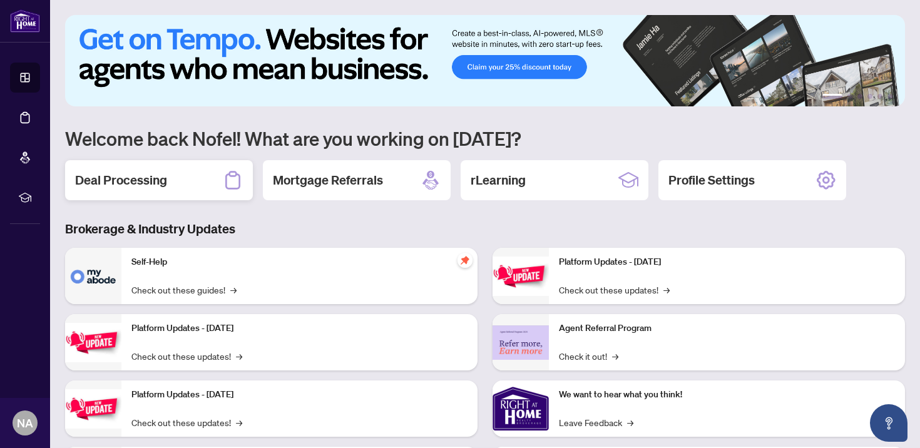 The image size is (920, 448). What do you see at coordinates (596, 423) in the screenshot?
I see `a: Leave Feedback→` at bounding box center [596, 423].